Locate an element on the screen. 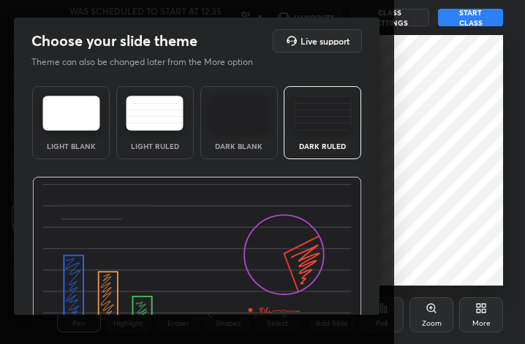 The height and width of the screenshot is (344, 525). button: START CLASS is located at coordinates (470, 18).